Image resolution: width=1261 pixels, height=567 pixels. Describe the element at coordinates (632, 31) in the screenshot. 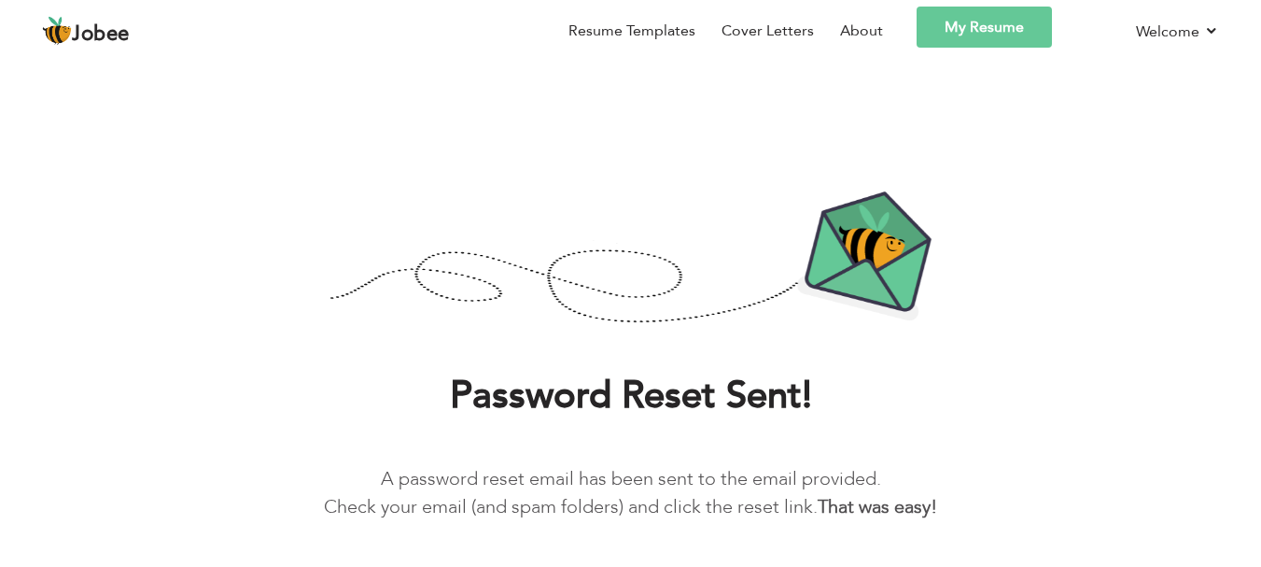

I see `a: Resume Templates` at that location.